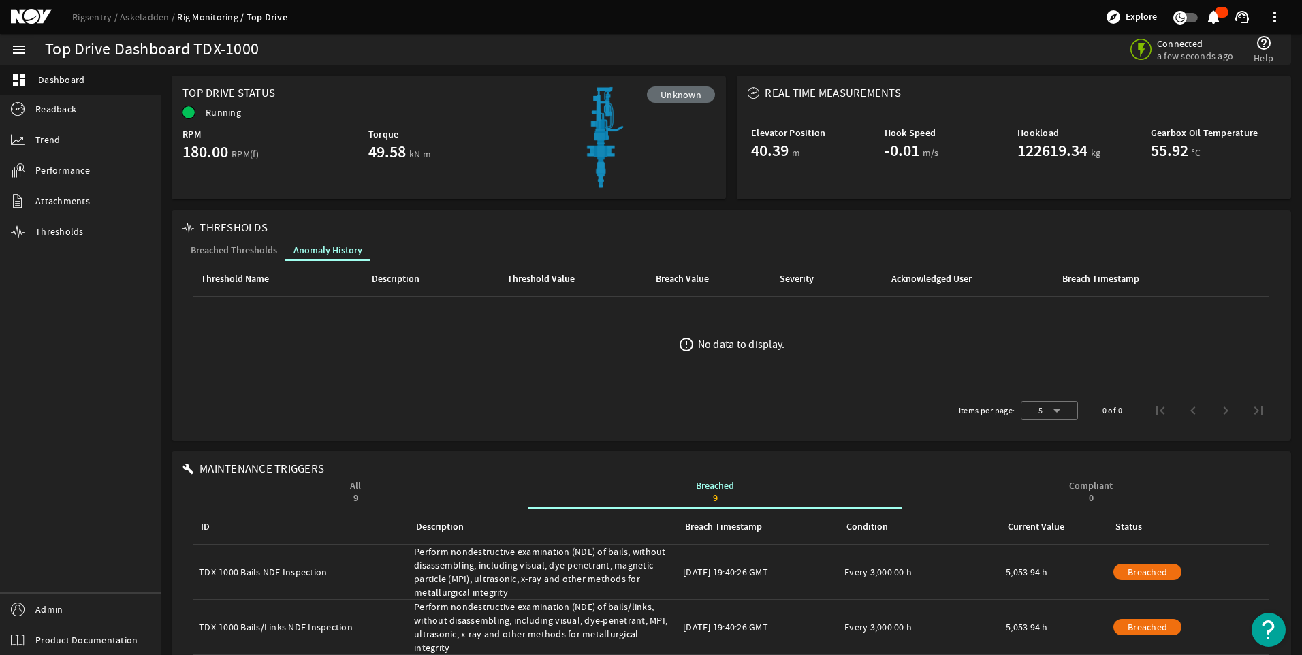 The width and height of the screenshot is (1302, 655). Describe the element at coordinates (262, 469) in the screenshot. I see `span: MAINTENANCE TRIGGERS` at that location.